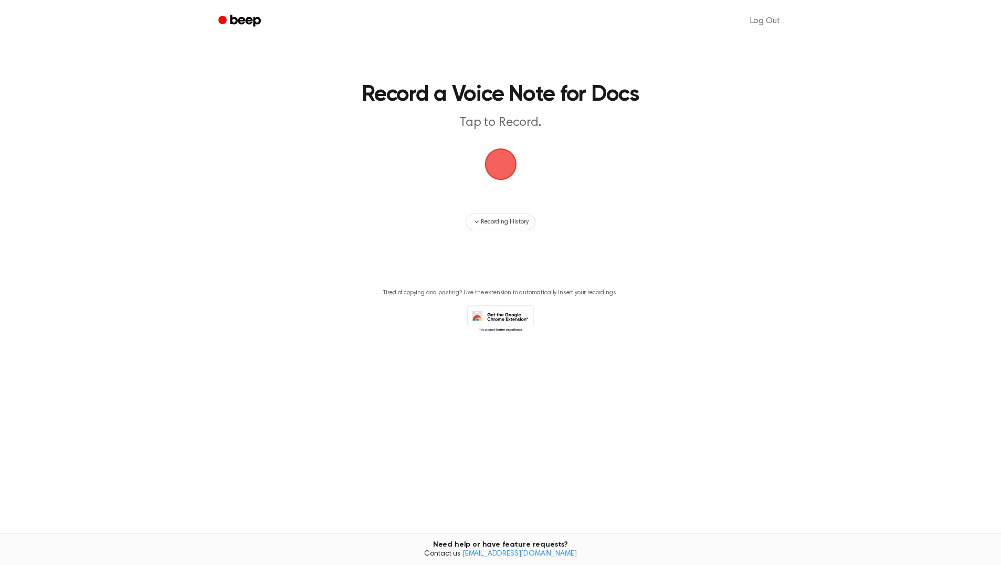 This screenshot has width=1001, height=565. Describe the element at coordinates (504, 222) in the screenshot. I see `span: Recording History` at that location.